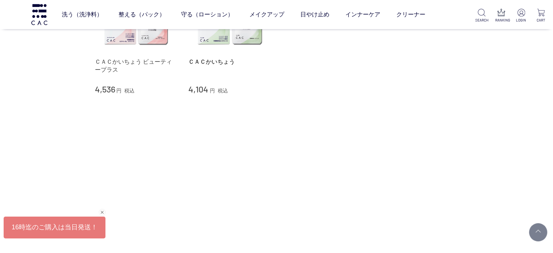  Describe the element at coordinates (541, 20) in the screenshot. I see `p: CART` at that location.